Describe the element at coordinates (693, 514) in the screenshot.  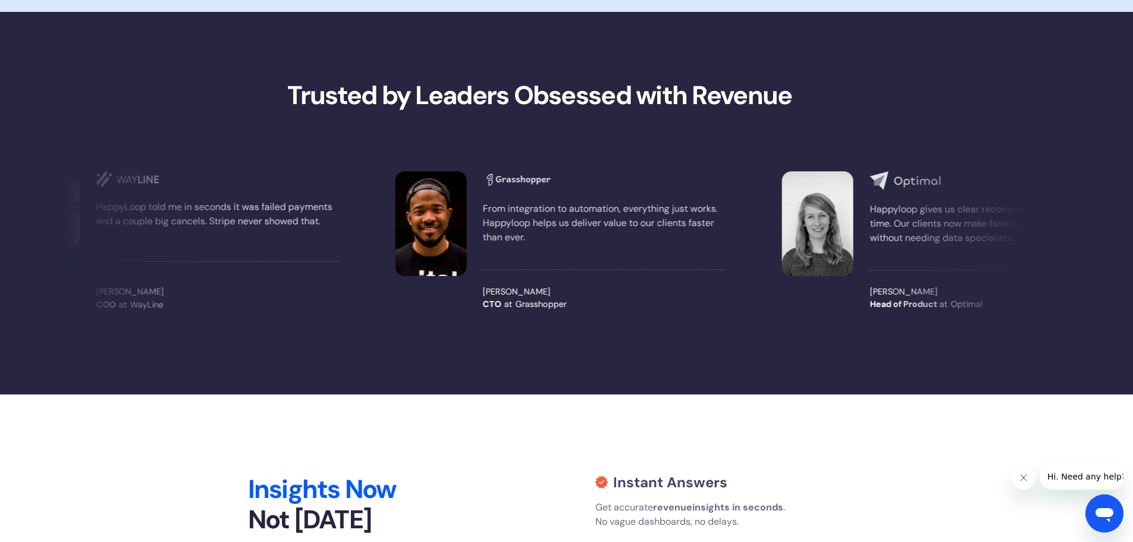
I see `p: Get accurate . No vague dashboards, no delays.` at that location.